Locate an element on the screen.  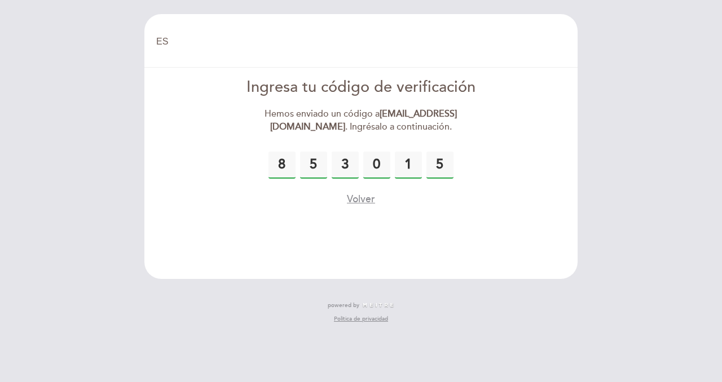
img: MEITRE is located at coordinates (378, 306).